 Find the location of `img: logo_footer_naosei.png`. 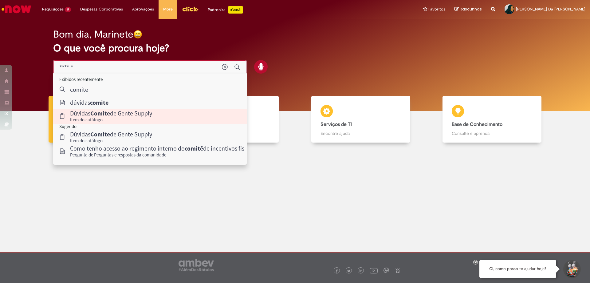

img: logo_footer_naosei.png is located at coordinates (398, 270).